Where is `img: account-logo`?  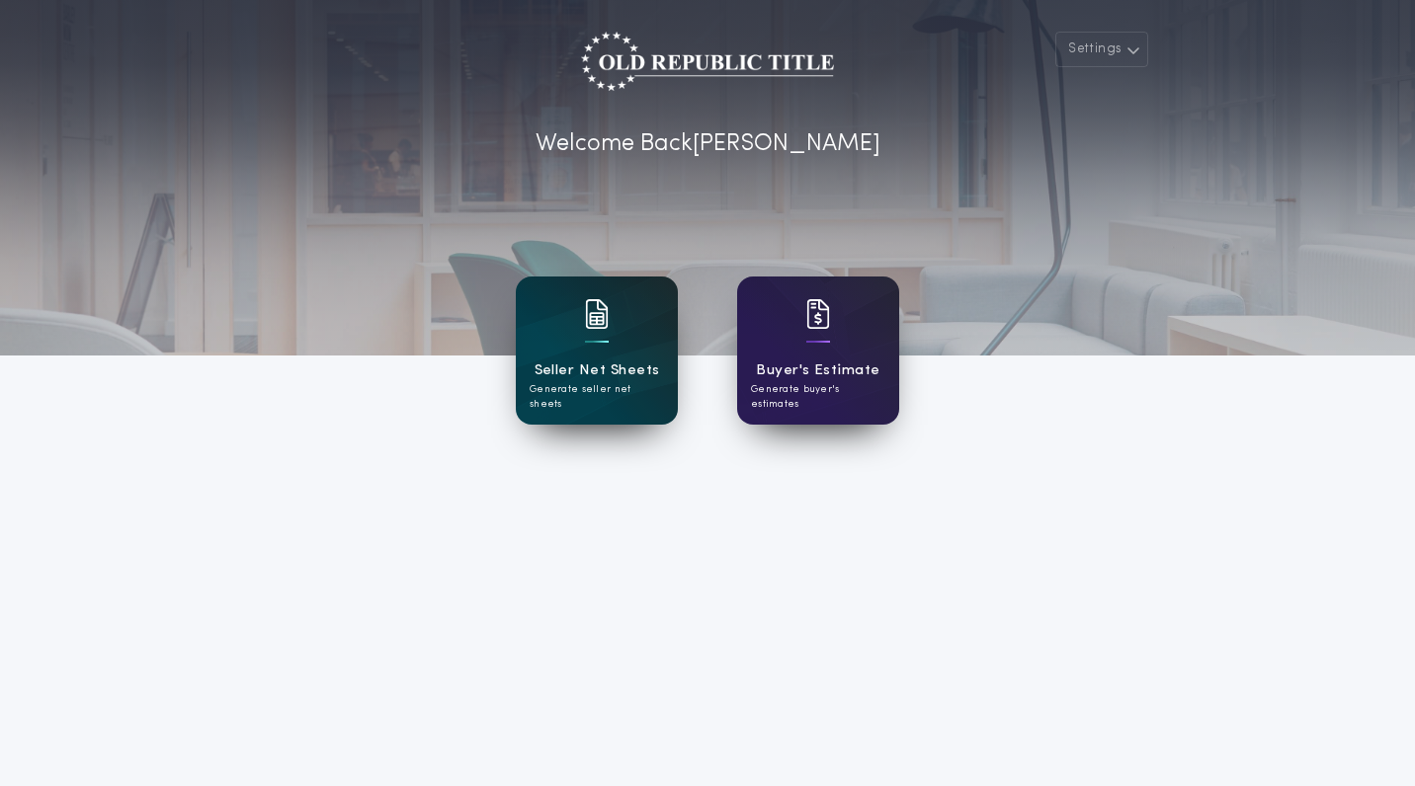
img: account-logo is located at coordinates (707, 61).